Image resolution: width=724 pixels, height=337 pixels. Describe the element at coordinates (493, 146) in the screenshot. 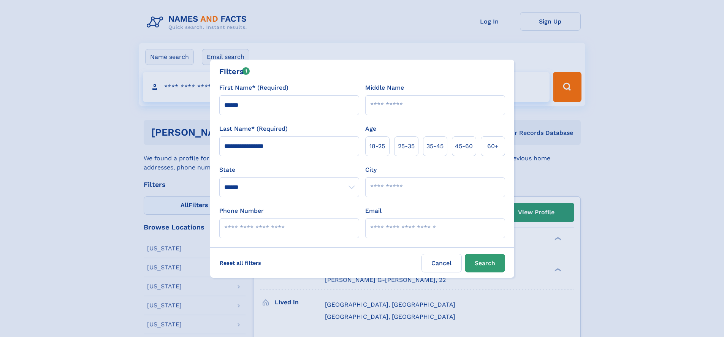

I see `span: 60+` at that location.